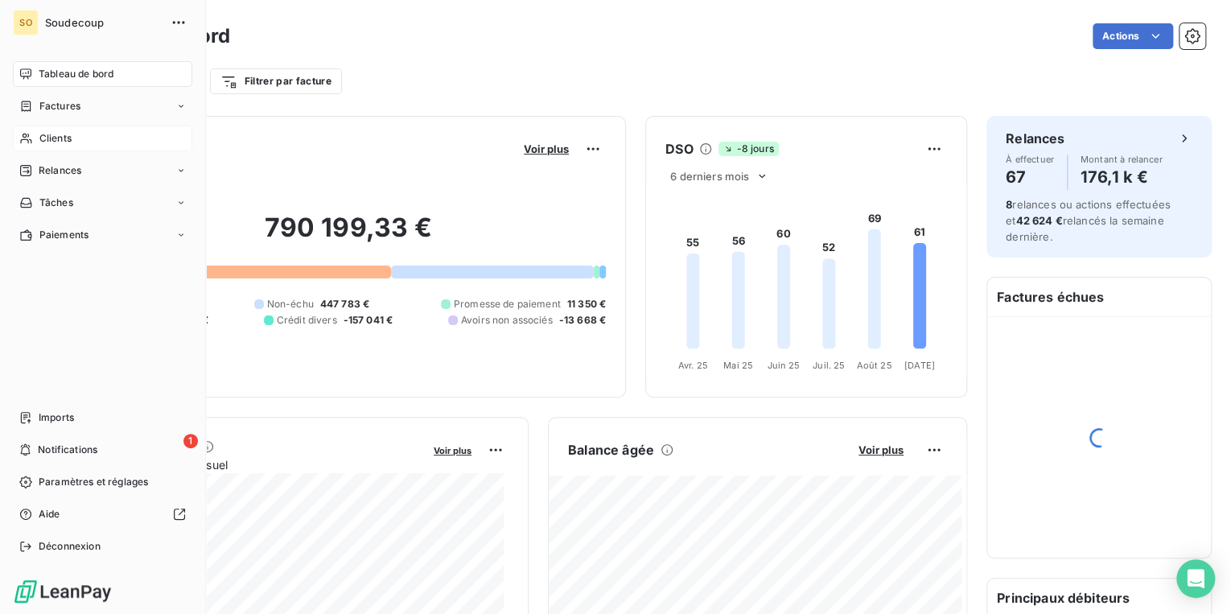 This screenshot has width=1231, height=614. I want to click on img: Logo LeanPay, so click(63, 592).